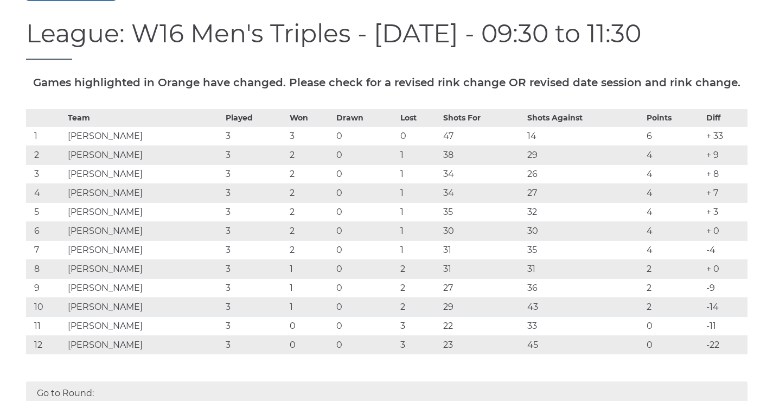  I want to click on td: 8, so click(46, 269).